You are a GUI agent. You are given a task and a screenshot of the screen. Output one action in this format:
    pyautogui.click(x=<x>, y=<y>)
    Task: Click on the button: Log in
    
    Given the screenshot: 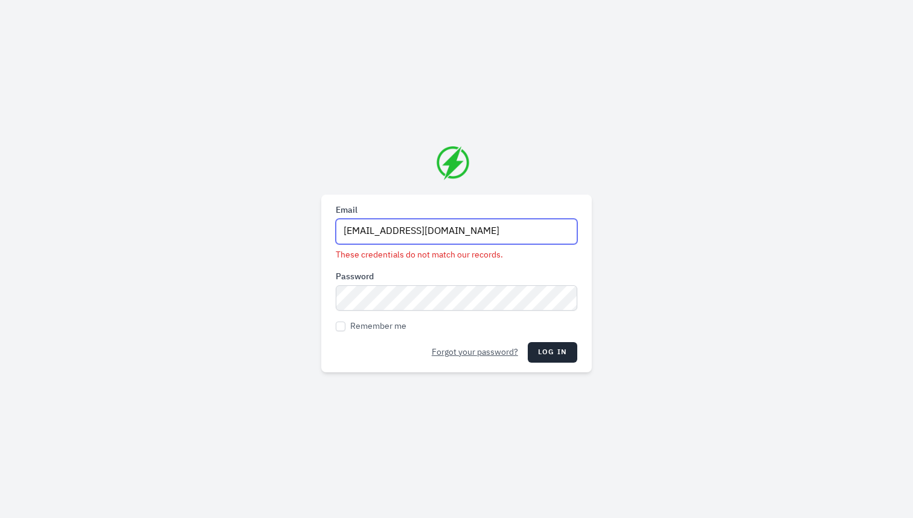 What is the action you would take?
    pyautogui.click(x=553, y=352)
    